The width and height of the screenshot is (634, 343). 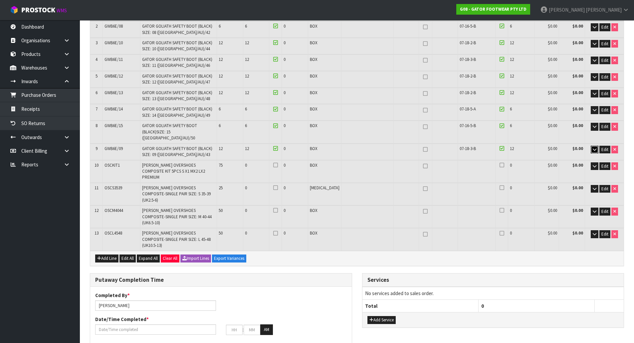 What do you see at coordinates (107, 258) in the screenshot?
I see `button: Add Line` at bounding box center [107, 258].